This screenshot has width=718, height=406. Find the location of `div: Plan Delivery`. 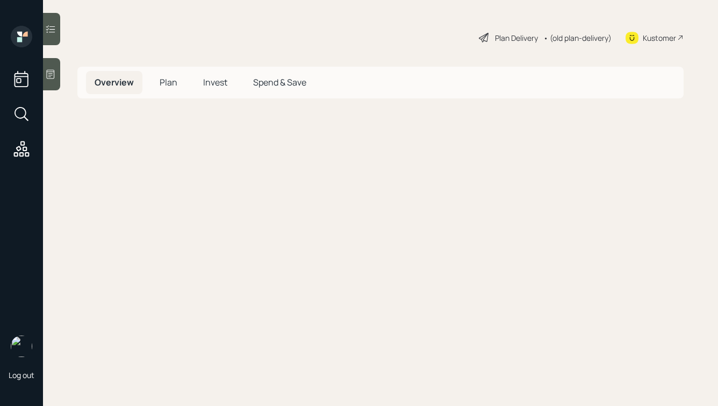

div: Plan Delivery is located at coordinates (516, 38).